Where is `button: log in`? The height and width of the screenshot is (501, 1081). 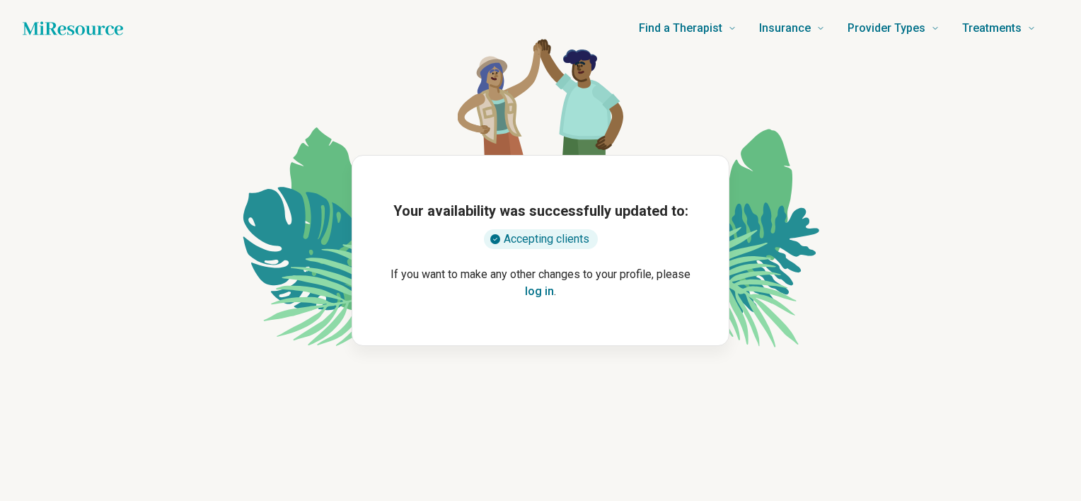
button: log in is located at coordinates (539, 292).